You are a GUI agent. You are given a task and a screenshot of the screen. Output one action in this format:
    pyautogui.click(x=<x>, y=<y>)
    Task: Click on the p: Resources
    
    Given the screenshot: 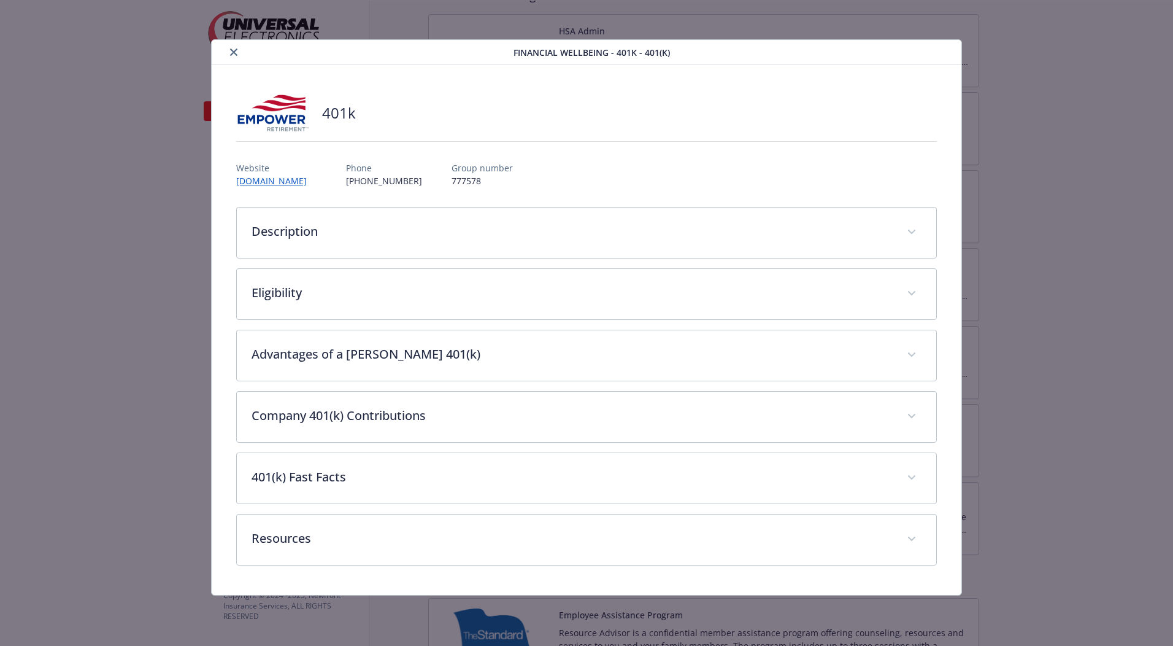 What is the action you would take?
    pyautogui.click(x=572, y=538)
    